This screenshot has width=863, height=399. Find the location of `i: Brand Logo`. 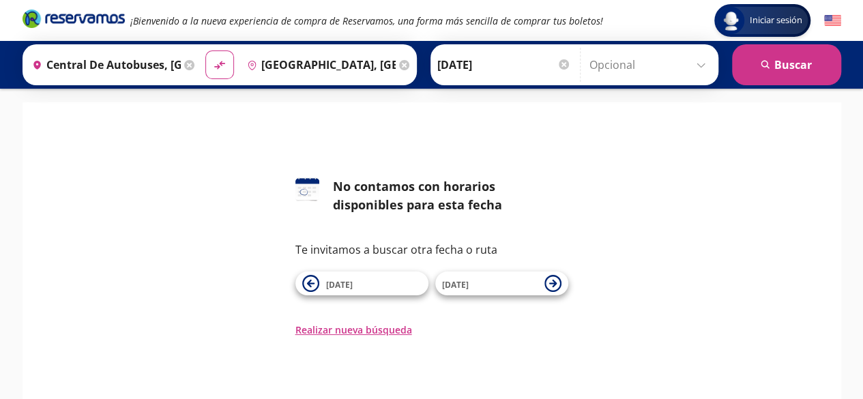

i: Brand Logo is located at coordinates (74, 18).